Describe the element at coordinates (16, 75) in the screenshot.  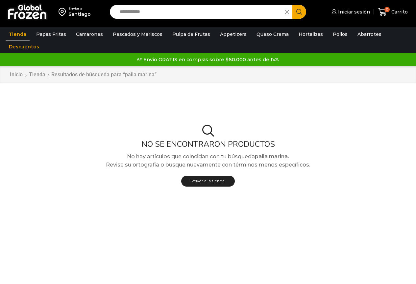
I see `a: Inicio` at that location.